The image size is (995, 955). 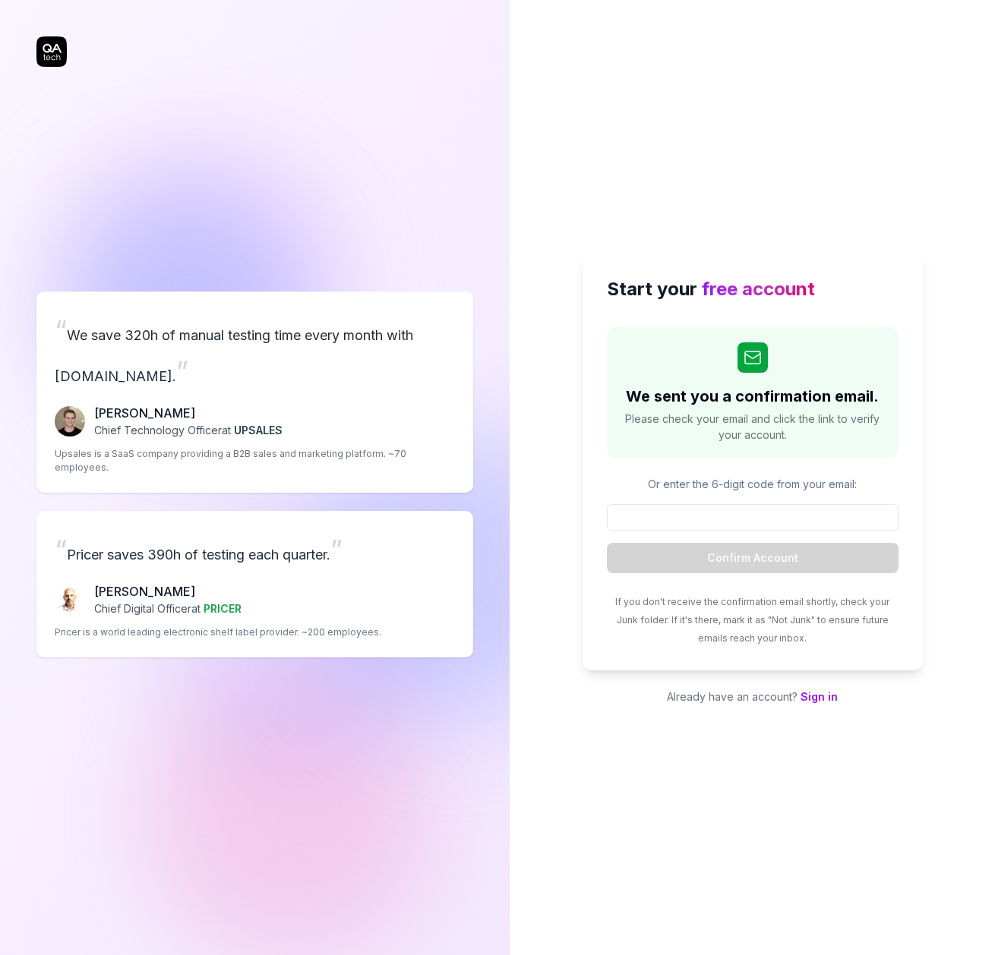 I want to click on span: UPSALES, so click(x=258, y=430).